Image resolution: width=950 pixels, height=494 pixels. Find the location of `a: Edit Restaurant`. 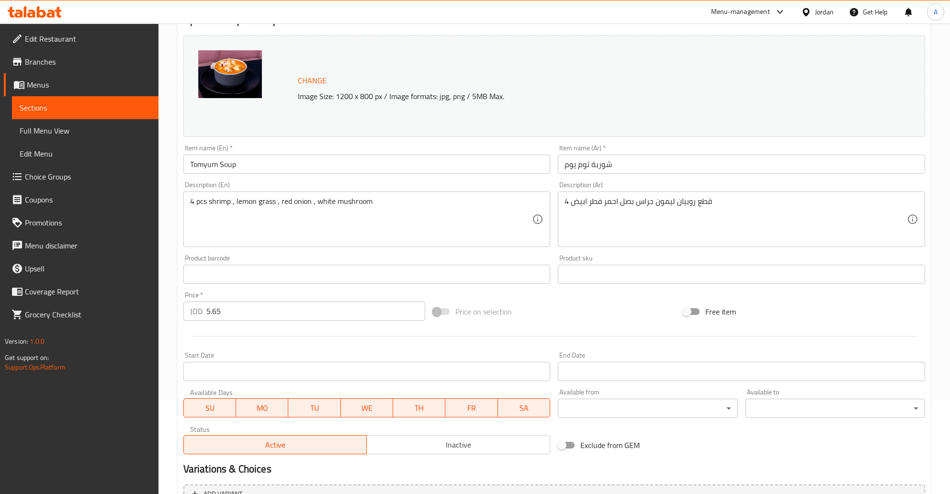

a: Edit Restaurant is located at coordinates (81, 39).